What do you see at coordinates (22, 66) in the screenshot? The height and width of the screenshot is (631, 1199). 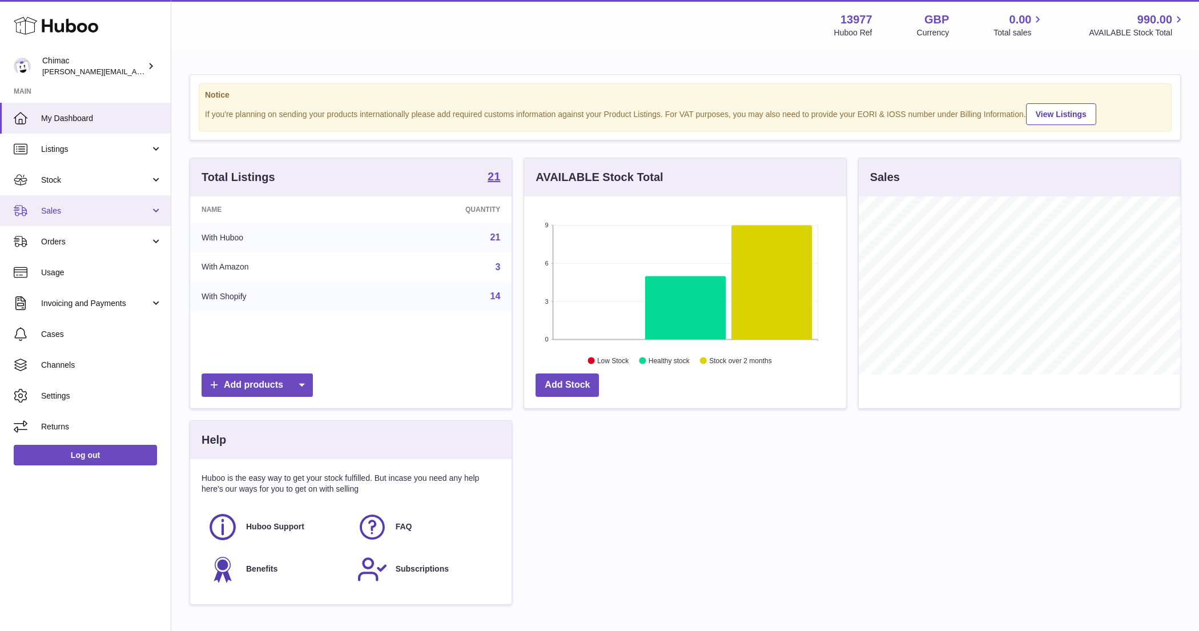 I see `img: ellen@chimac.ie` at bounding box center [22, 66].